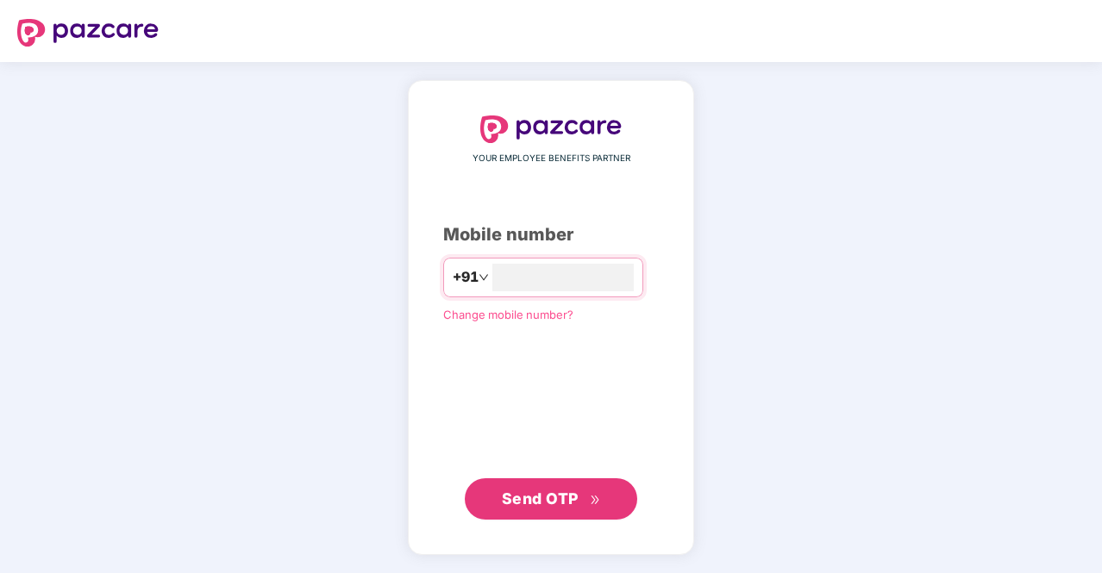 The height and width of the screenshot is (573, 1102). What do you see at coordinates (551, 234) in the screenshot?
I see `div: Mobile number` at bounding box center [551, 234].